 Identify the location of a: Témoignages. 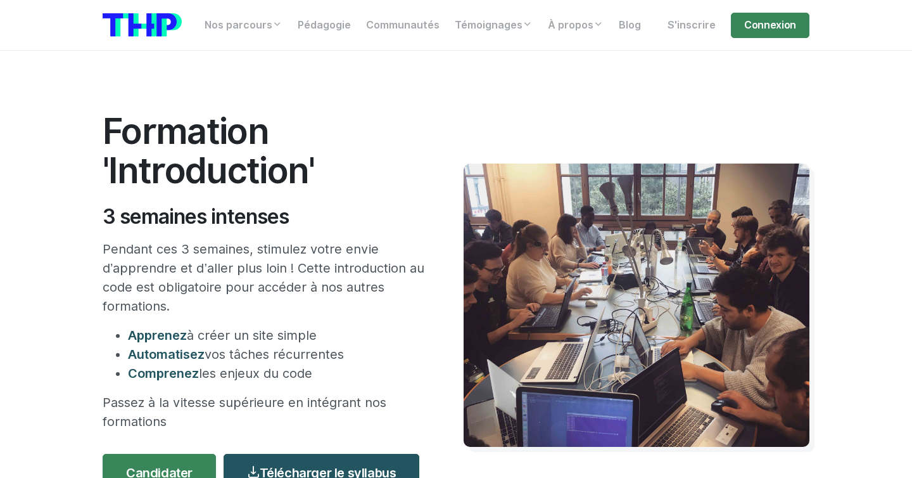
(493, 25).